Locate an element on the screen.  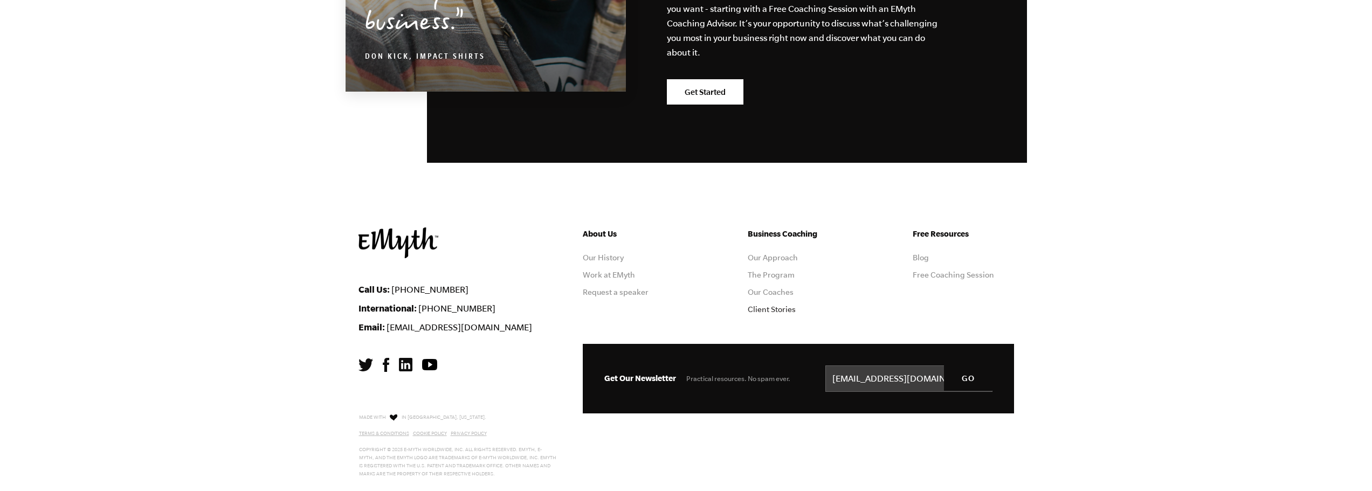
input: GO is located at coordinates (968, 378).